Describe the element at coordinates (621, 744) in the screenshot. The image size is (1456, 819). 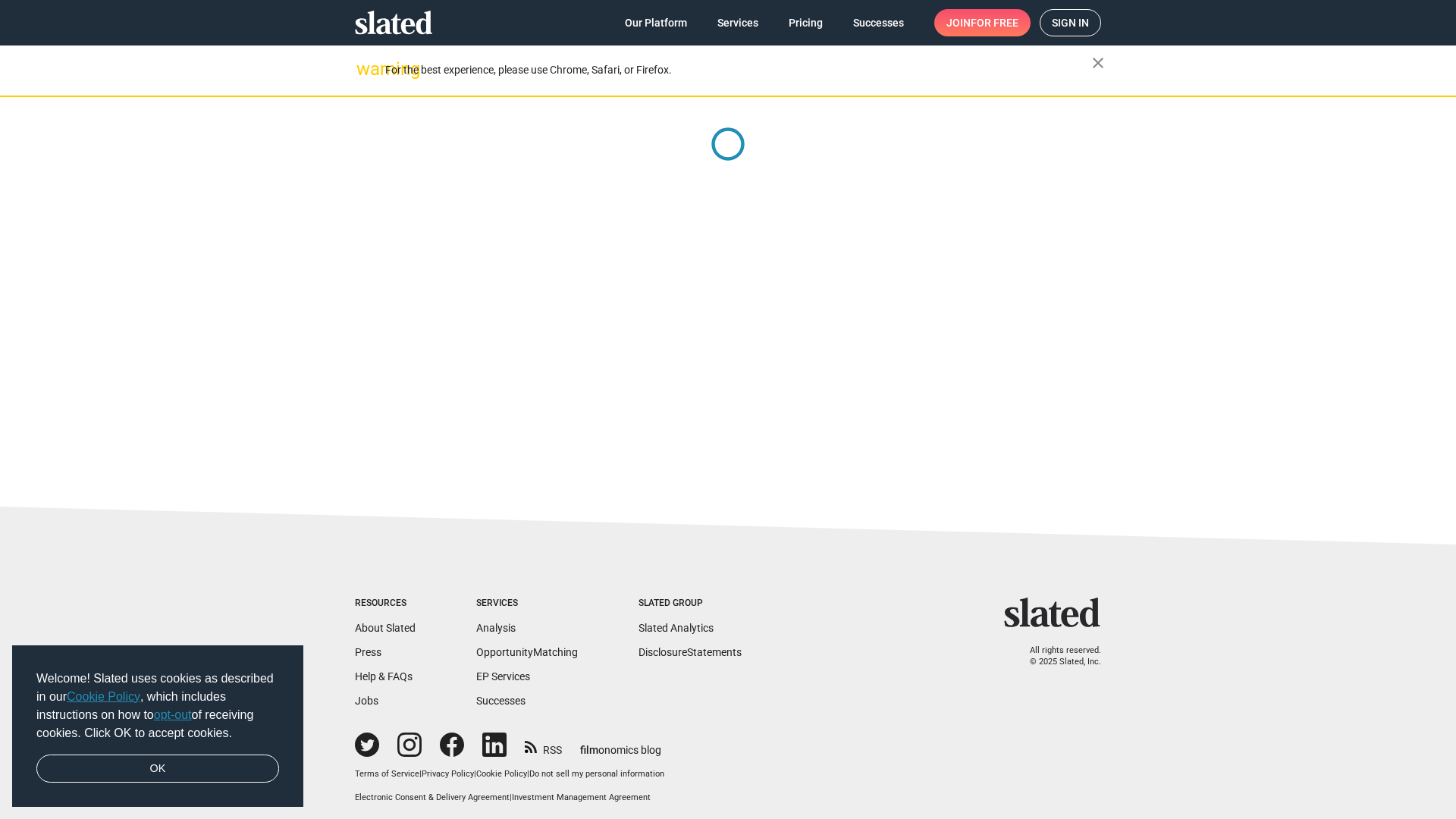
I see `a: filmonomics blog` at that location.